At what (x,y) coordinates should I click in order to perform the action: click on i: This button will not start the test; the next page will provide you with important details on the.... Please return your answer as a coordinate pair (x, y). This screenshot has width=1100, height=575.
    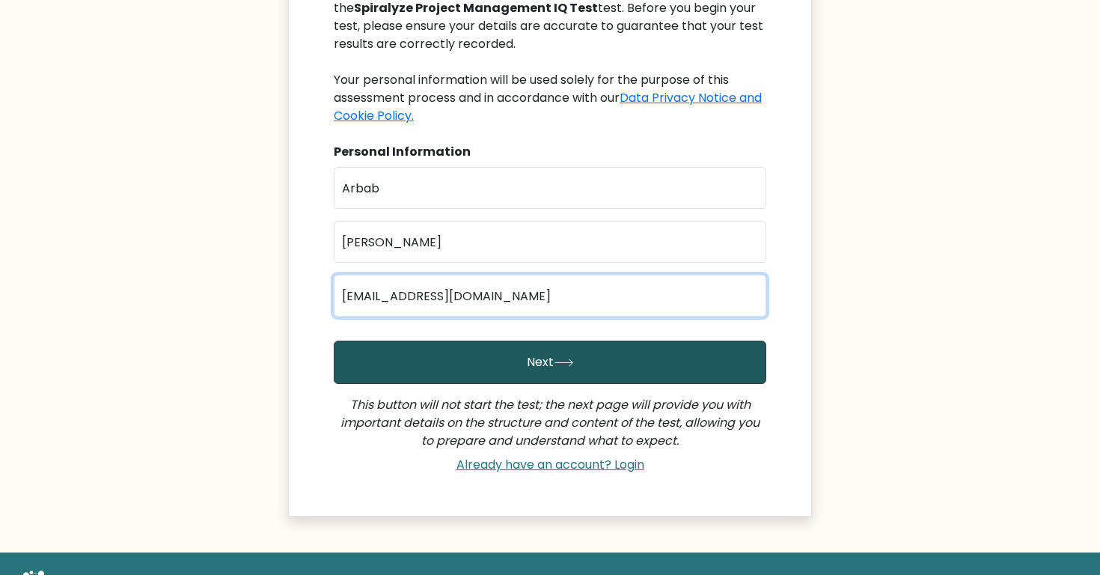
    Looking at the image, I should click on (550, 422).